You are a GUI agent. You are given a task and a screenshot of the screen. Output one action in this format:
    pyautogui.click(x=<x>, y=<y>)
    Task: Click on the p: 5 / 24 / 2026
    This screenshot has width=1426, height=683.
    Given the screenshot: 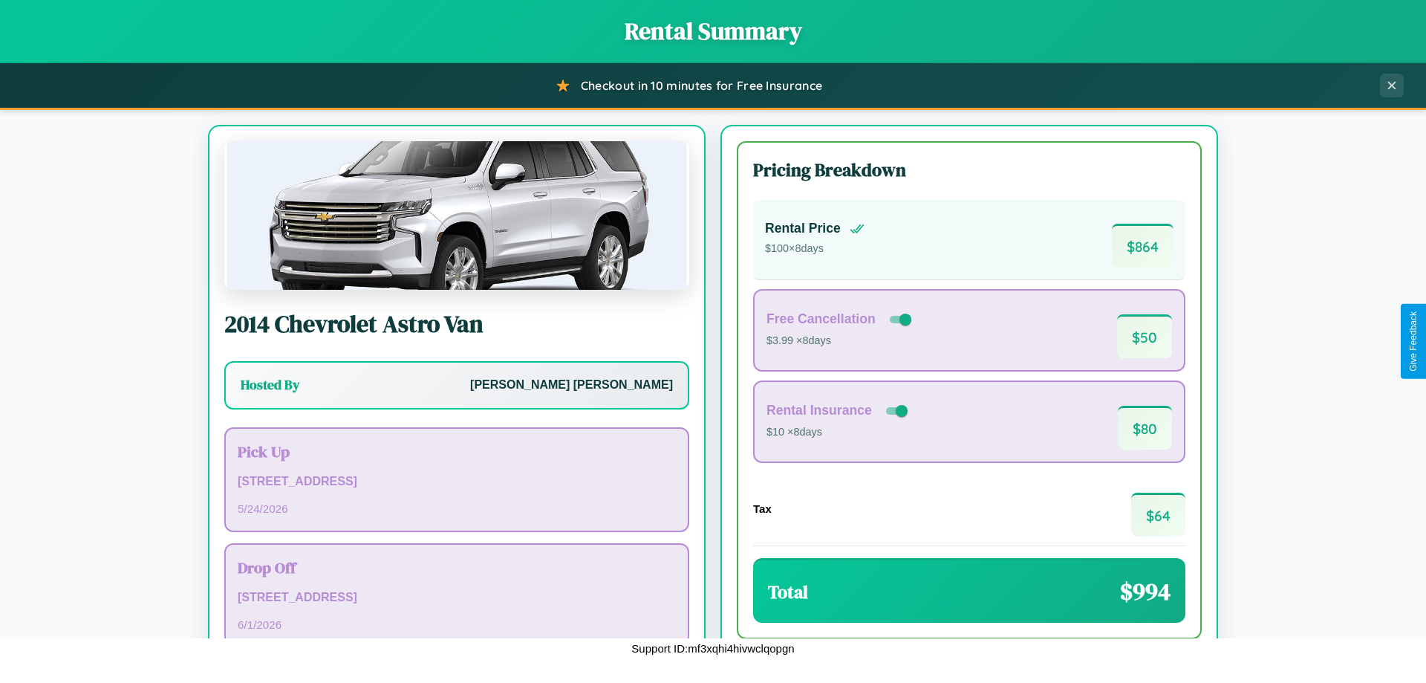 What is the action you would take?
    pyautogui.click(x=457, y=508)
    